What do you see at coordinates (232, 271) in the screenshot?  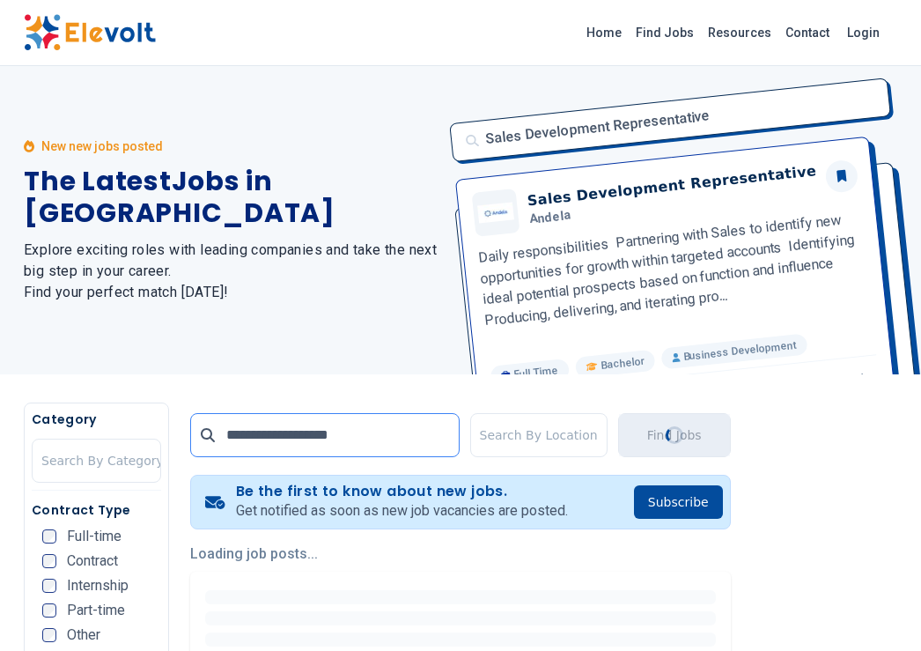 I see `h2: Explore exciting roles with leading companies and take the next big step in your career. Find you...` at bounding box center [232, 271].